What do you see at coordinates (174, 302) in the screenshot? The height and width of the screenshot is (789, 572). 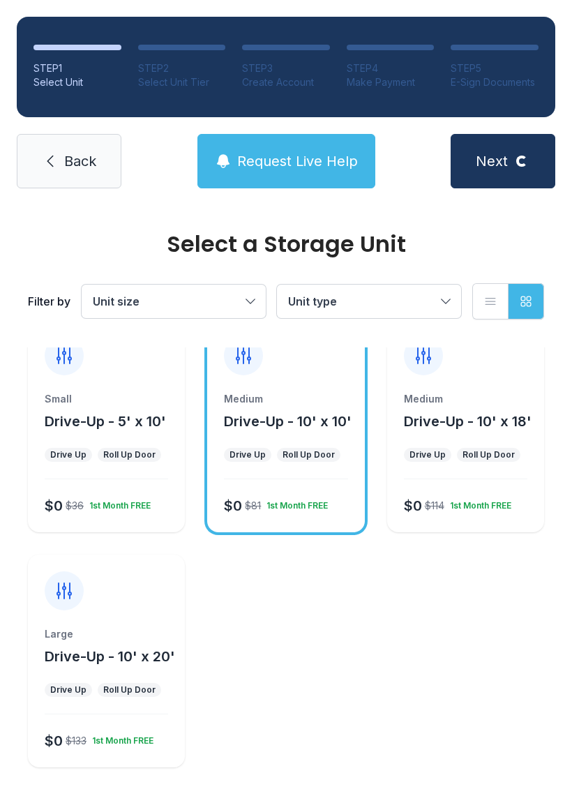 I see `button: Unit size` at bounding box center [174, 302].